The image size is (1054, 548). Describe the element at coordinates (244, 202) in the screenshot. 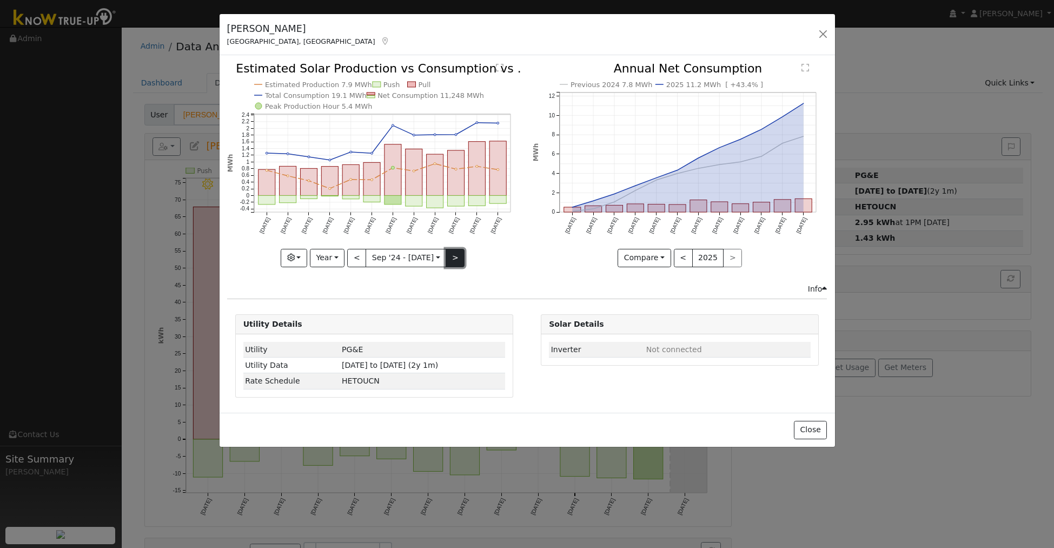

I see `text: -0.2` at that location.